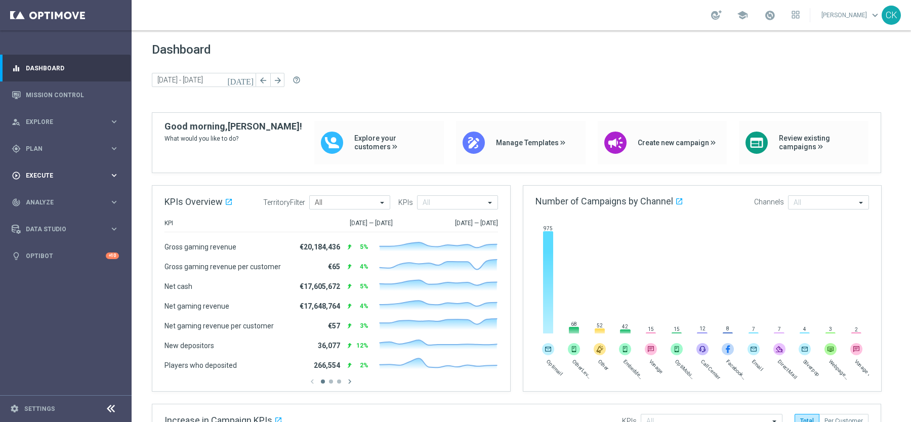 The width and height of the screenshot is (911, 422). I want to click on i: play_circle_outline, so click(16, 176).